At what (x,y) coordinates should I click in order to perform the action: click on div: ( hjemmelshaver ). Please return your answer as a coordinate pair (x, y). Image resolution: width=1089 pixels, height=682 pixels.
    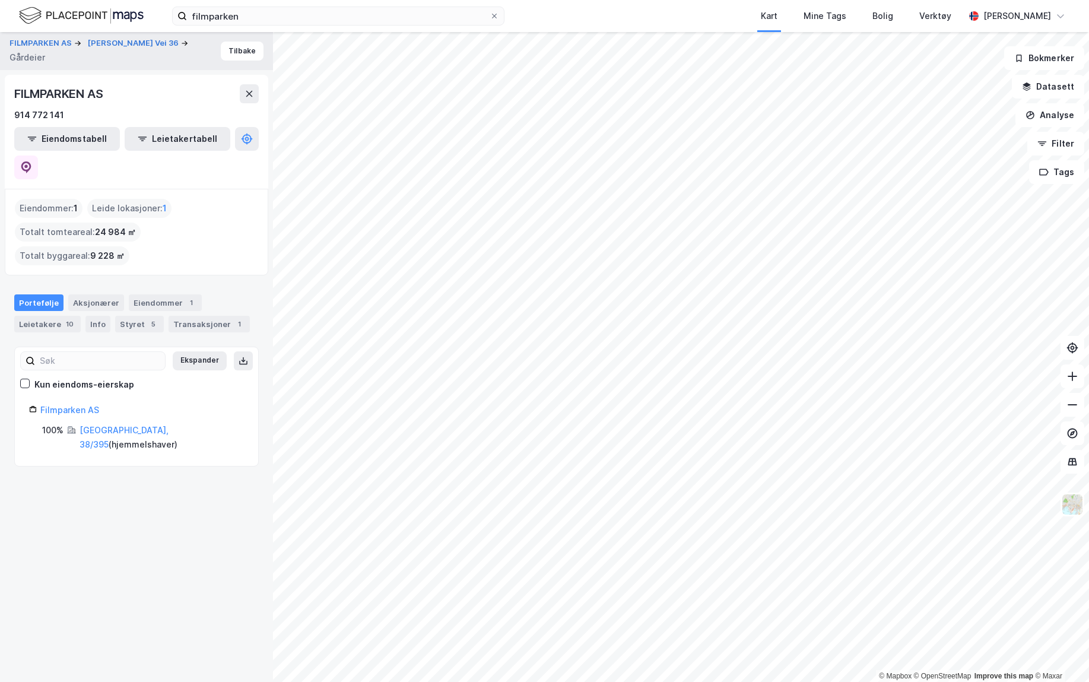
    Looking at the image, I should click on (161, 437).